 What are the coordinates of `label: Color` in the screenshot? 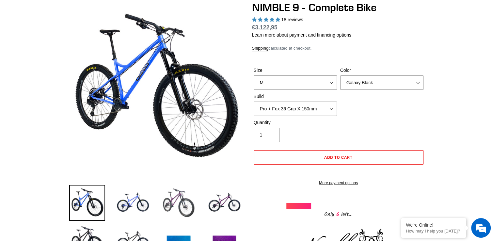 It's located at (382, 70).